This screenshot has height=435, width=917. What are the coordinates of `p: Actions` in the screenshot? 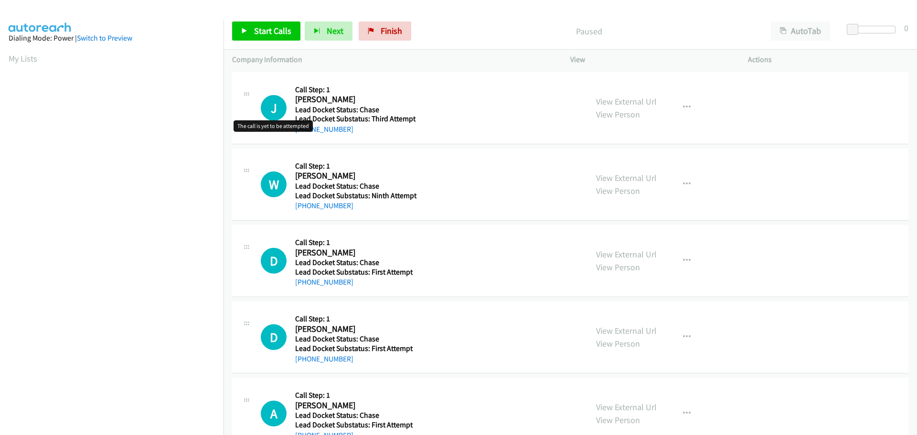 It's located at (828, 60).